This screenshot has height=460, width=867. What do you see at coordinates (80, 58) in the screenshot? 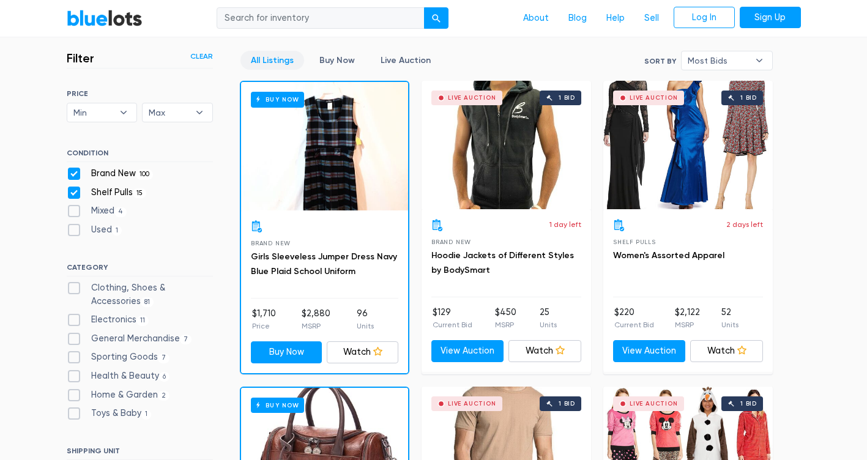
I see `h3: Filter` at bounding box center [80, 58].